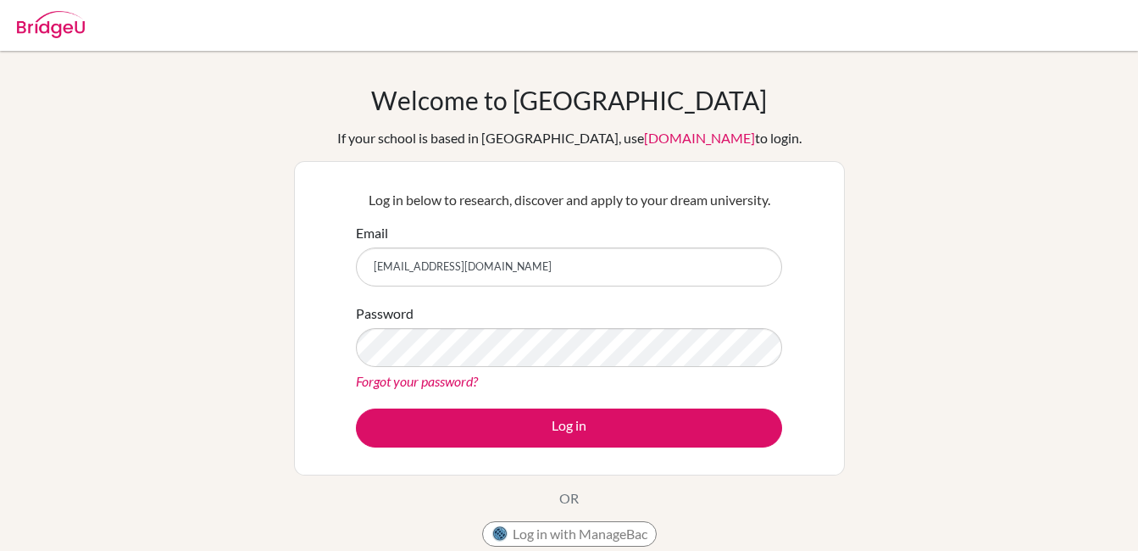 This screenshot has width=1138, height=551. What do you see at coordinates (569, 498) in the screenshot?
I see `p: OR` at bounding box center [569, 498].